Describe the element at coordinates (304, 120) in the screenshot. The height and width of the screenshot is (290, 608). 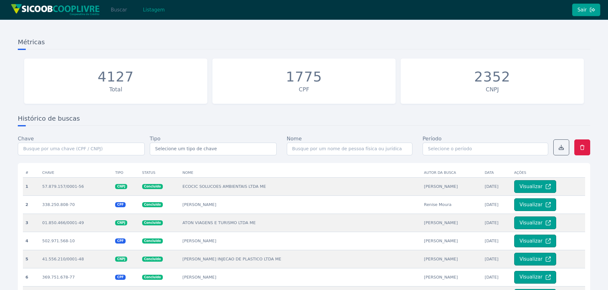
I see `h3: Histórico de buscas` at that location.